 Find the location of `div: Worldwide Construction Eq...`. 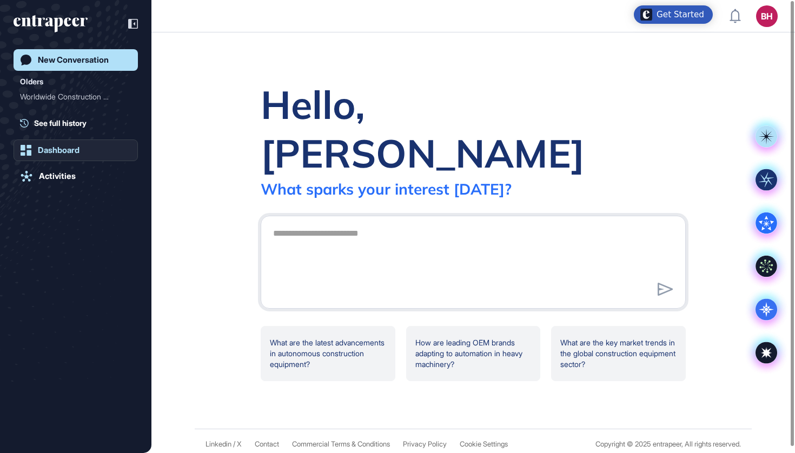

div: Worldwide Construction Eq... is located at coordinates (71, 97).